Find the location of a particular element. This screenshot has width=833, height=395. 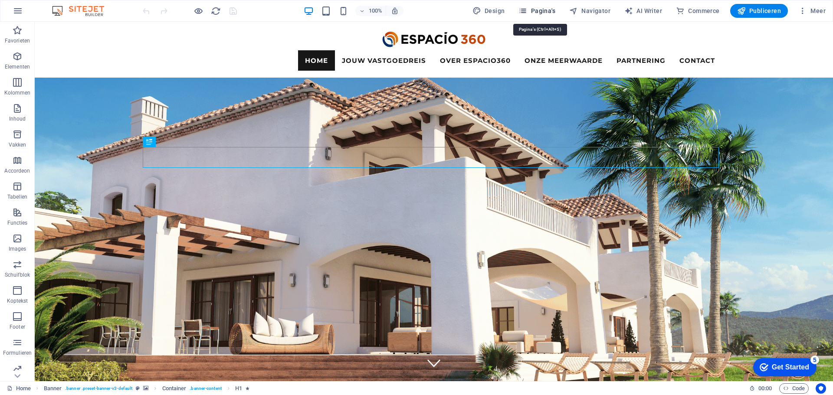

span: Code is located at coordinates (794, 389).